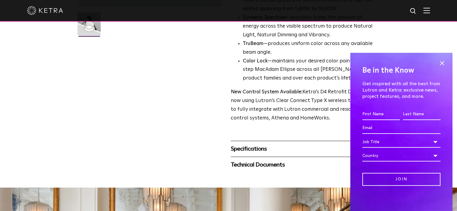 Image resolution: width=457 pixels, height=211 pixels. I want to click on img: Hamburger%20Nav.svg, so click(427, 10).